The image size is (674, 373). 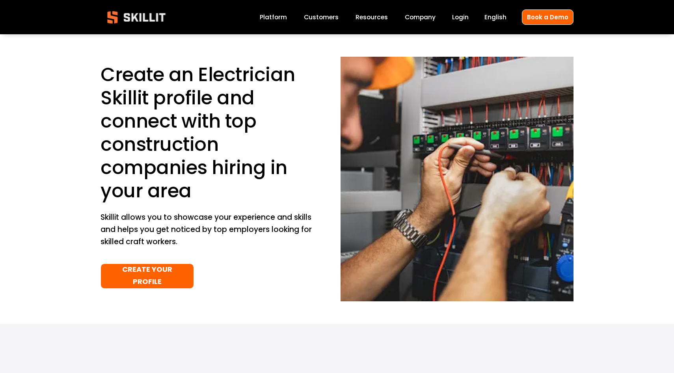 What do you see at coordinates (207, 230) in the screenshot?
I see `p: Skillit allows you to showcase your experience and skills and helps you get noticed by top employ...` at bounding box center [207, 230].